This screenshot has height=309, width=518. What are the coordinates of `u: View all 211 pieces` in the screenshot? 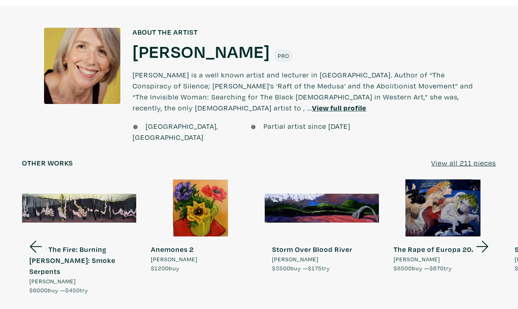 It's located at (463, 163).